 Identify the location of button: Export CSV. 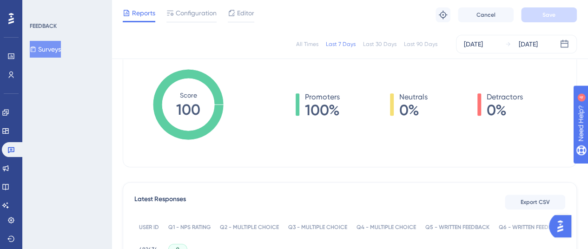
(535, 202).